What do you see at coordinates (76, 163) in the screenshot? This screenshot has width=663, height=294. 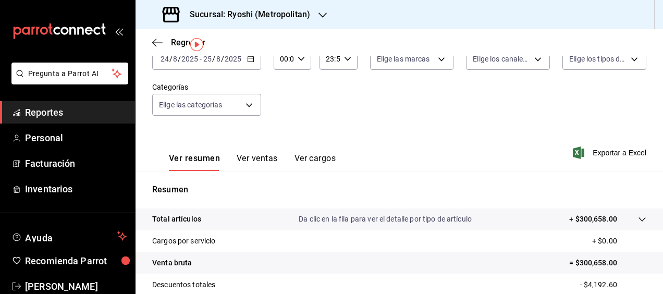 I see `span: Facturación` at bounding box center [76, 163].